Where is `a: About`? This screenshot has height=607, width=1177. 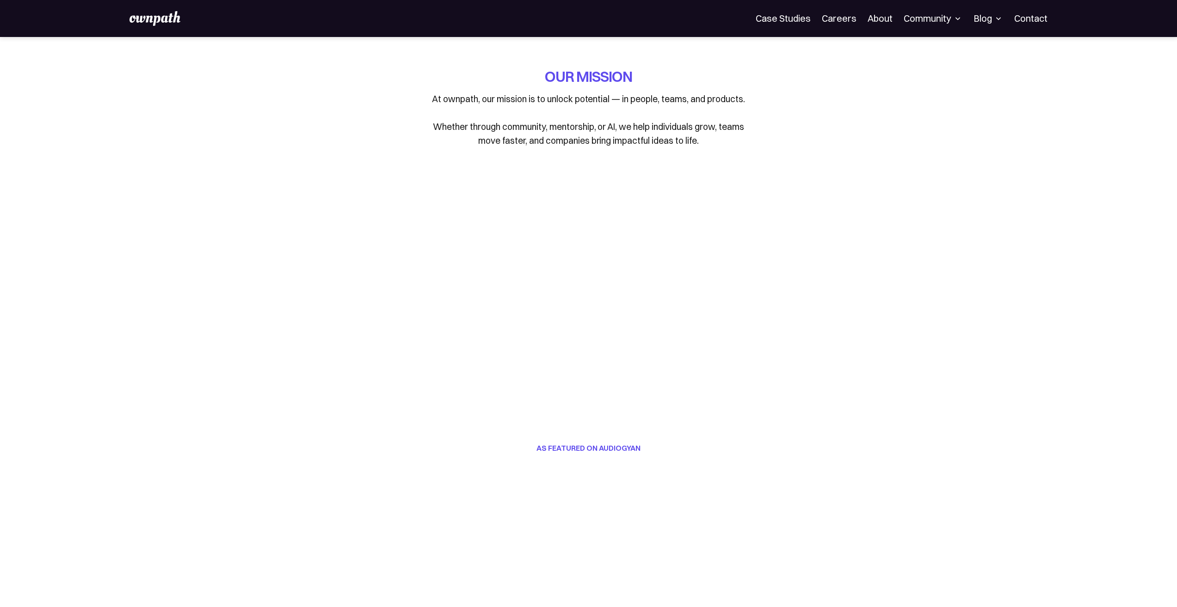
a: About is located at coordinates (880, 18).